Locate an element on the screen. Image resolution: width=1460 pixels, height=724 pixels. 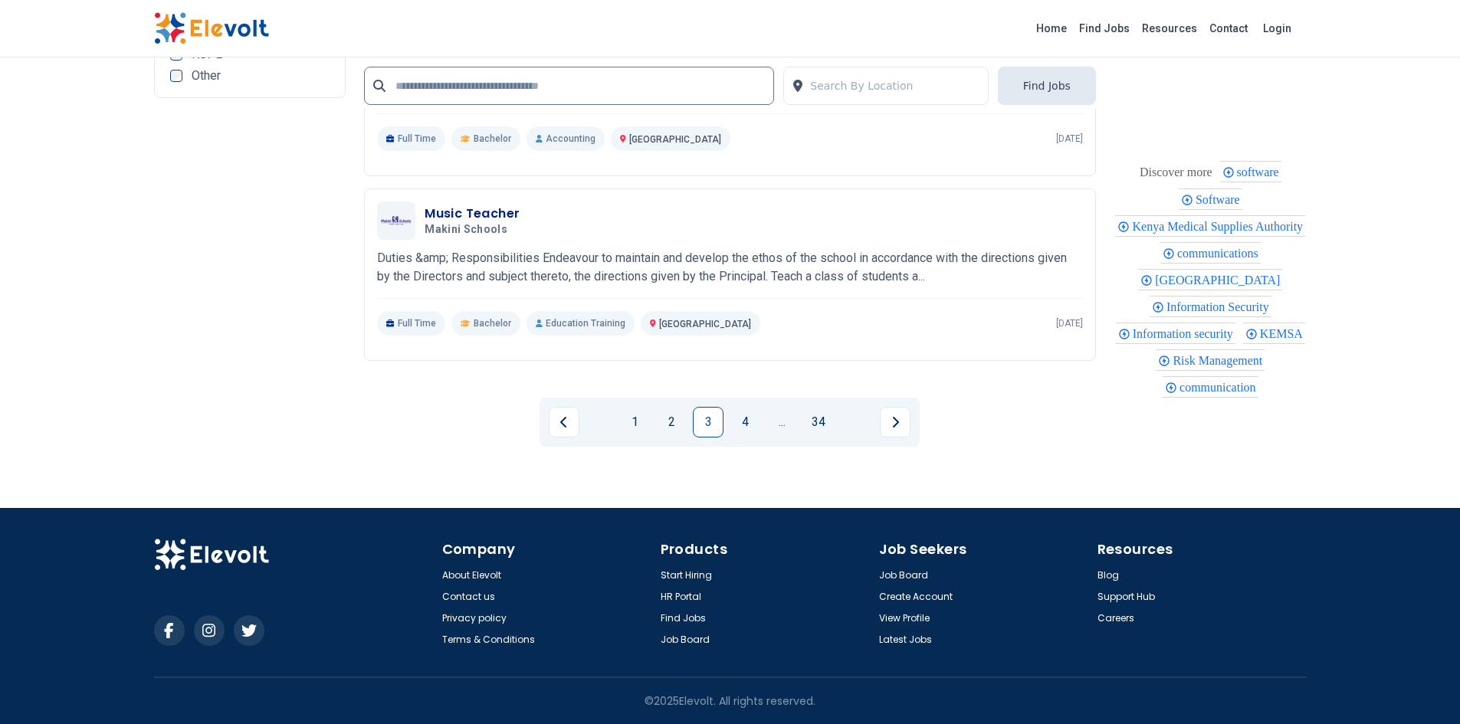
div: communications is located at coordinates (1210, 253).